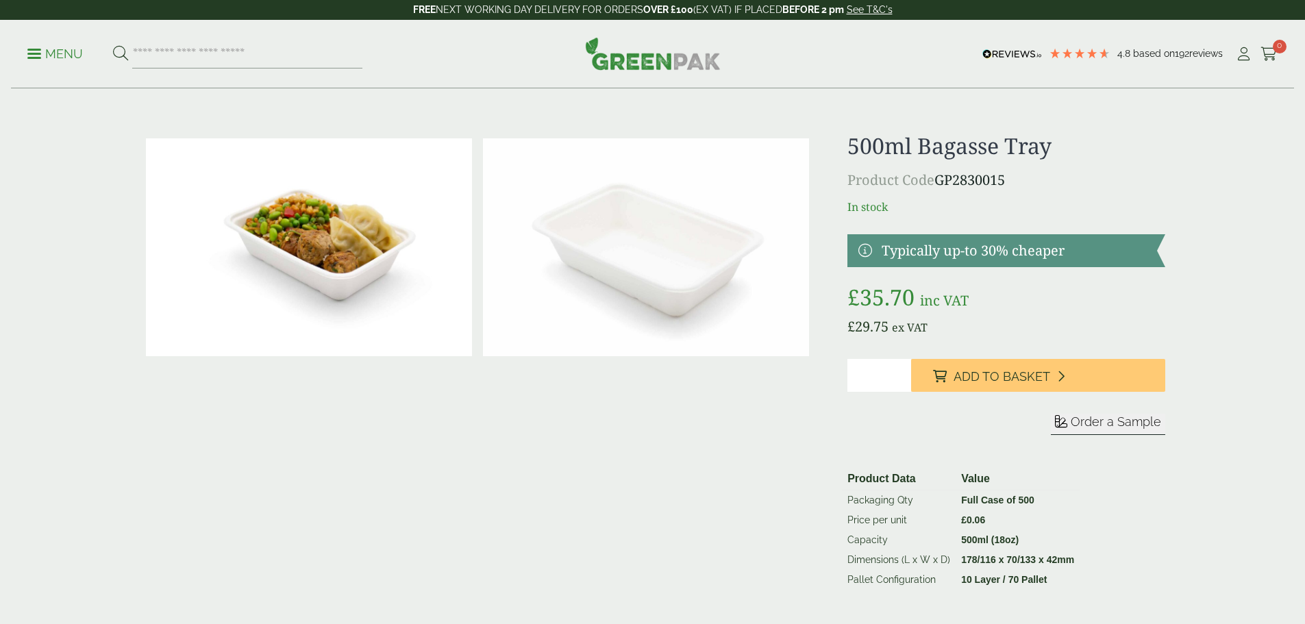 This screenshot has height=624, width=1305. Describe the element at coordinates (881, 297) in the screenshot. I see `bdi: 35.70` at that location.